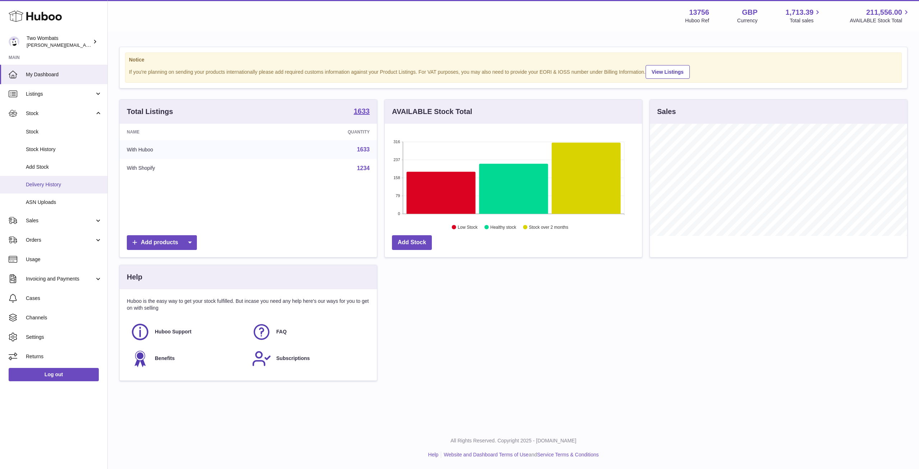 The height and width of the screenshot is (469, 919). Describe the element at coordinates (363, 168) in the screenshot. I see `a: 1234` at that location.